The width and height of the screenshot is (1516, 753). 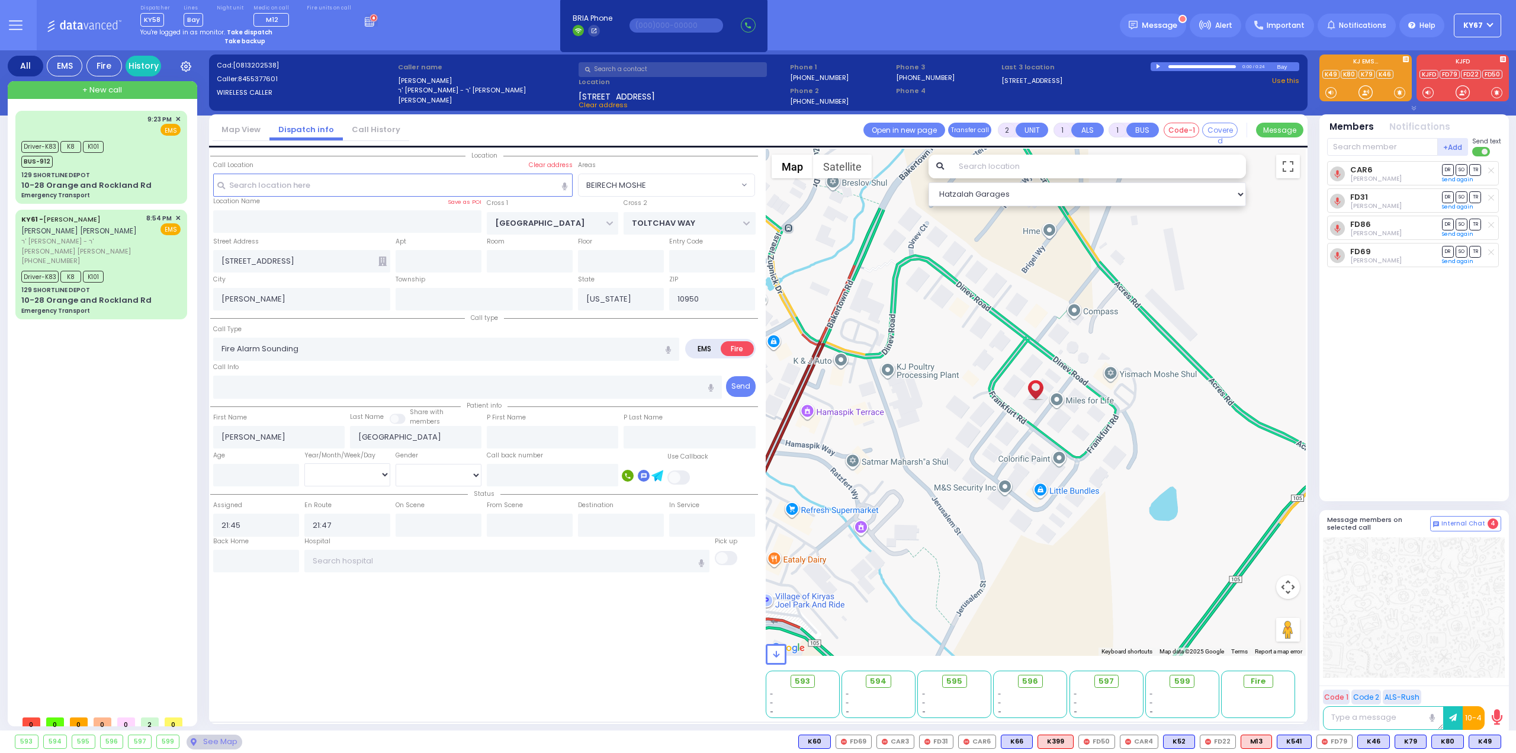 I want to click on div: 594, so click(x=55, y=741).